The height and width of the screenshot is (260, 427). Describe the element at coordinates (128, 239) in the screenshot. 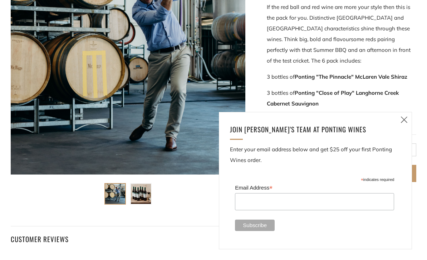

I see `h4: Customer Reviews` at that location.